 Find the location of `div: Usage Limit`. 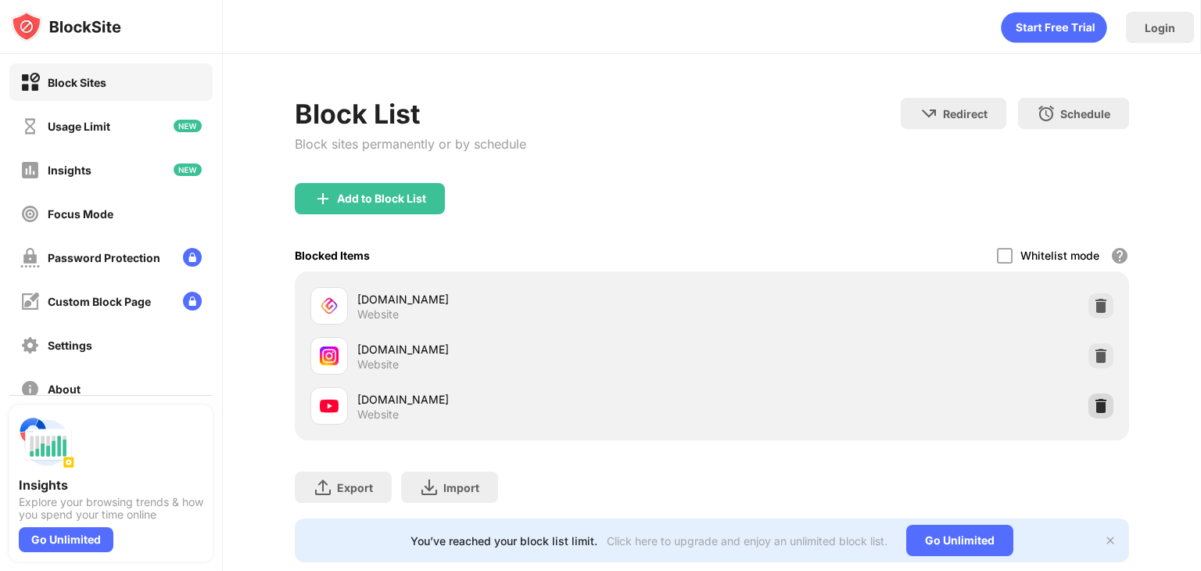

div: Usage Limit is located at coordinates (79, 126).